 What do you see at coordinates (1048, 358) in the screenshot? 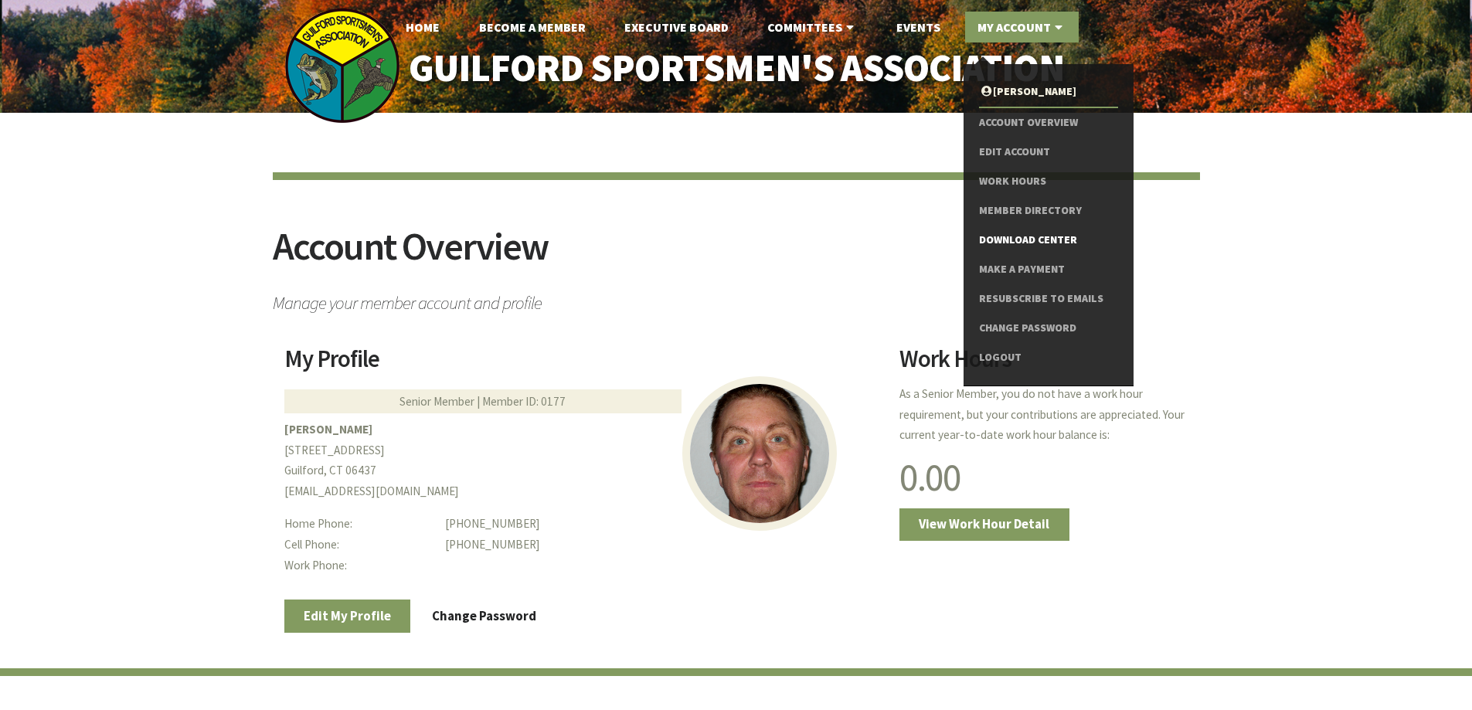
I see `a: Logout` at bounding box center [1048, 358].